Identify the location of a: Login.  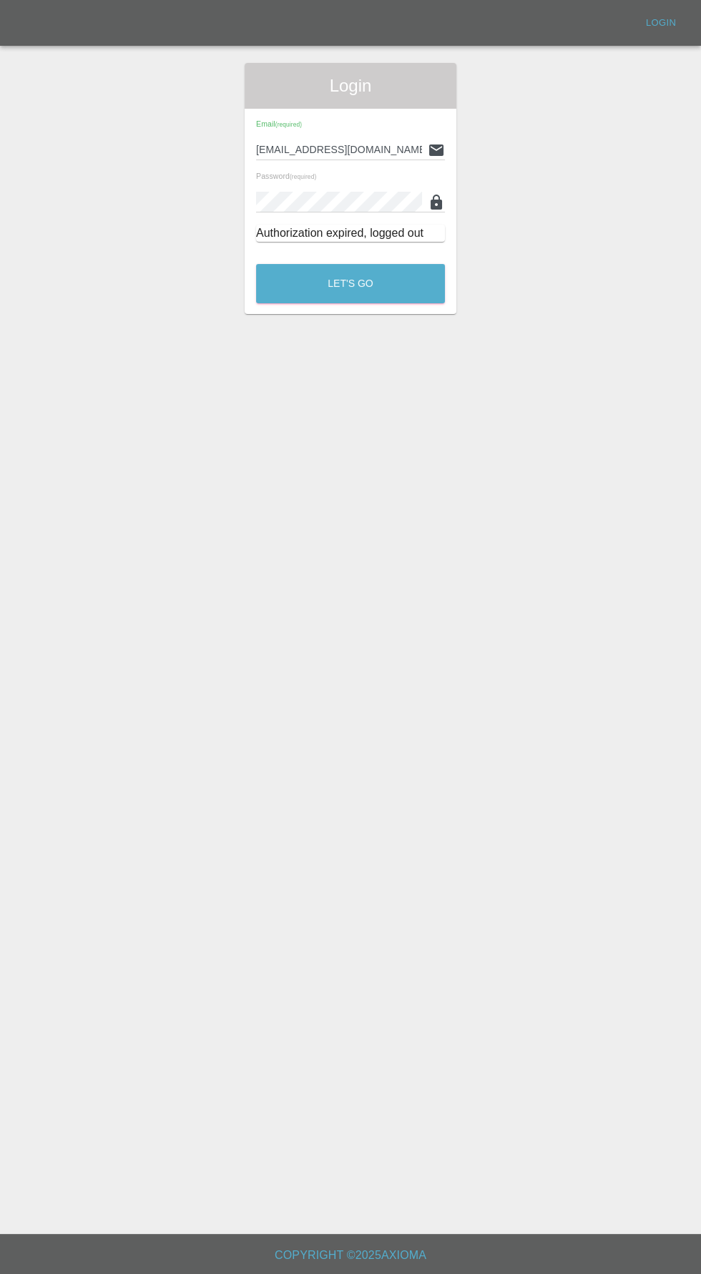
(661, 23).